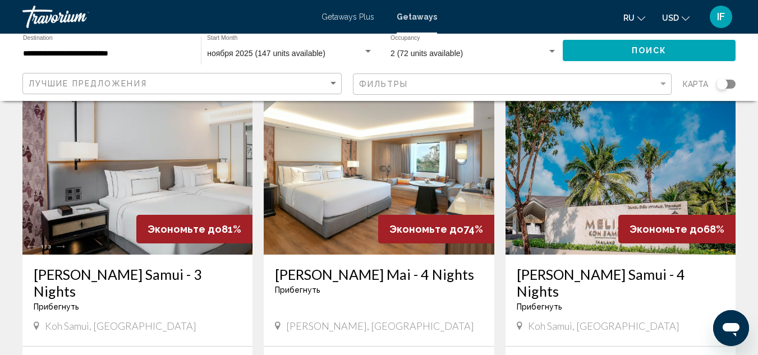  Describe the element at coordinates (417, 17) in the screenshot. I see `span: Getaways` at that location.